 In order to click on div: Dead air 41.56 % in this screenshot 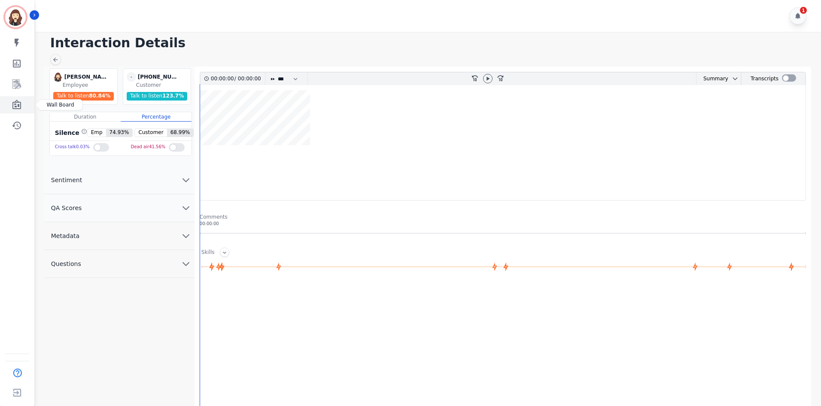, I will do `click(148, 147)`.